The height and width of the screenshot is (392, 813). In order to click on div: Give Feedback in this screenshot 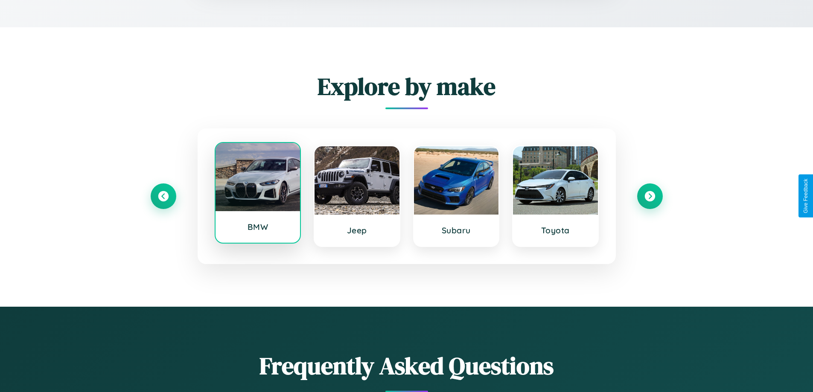, I will do `click(806, 196)`.